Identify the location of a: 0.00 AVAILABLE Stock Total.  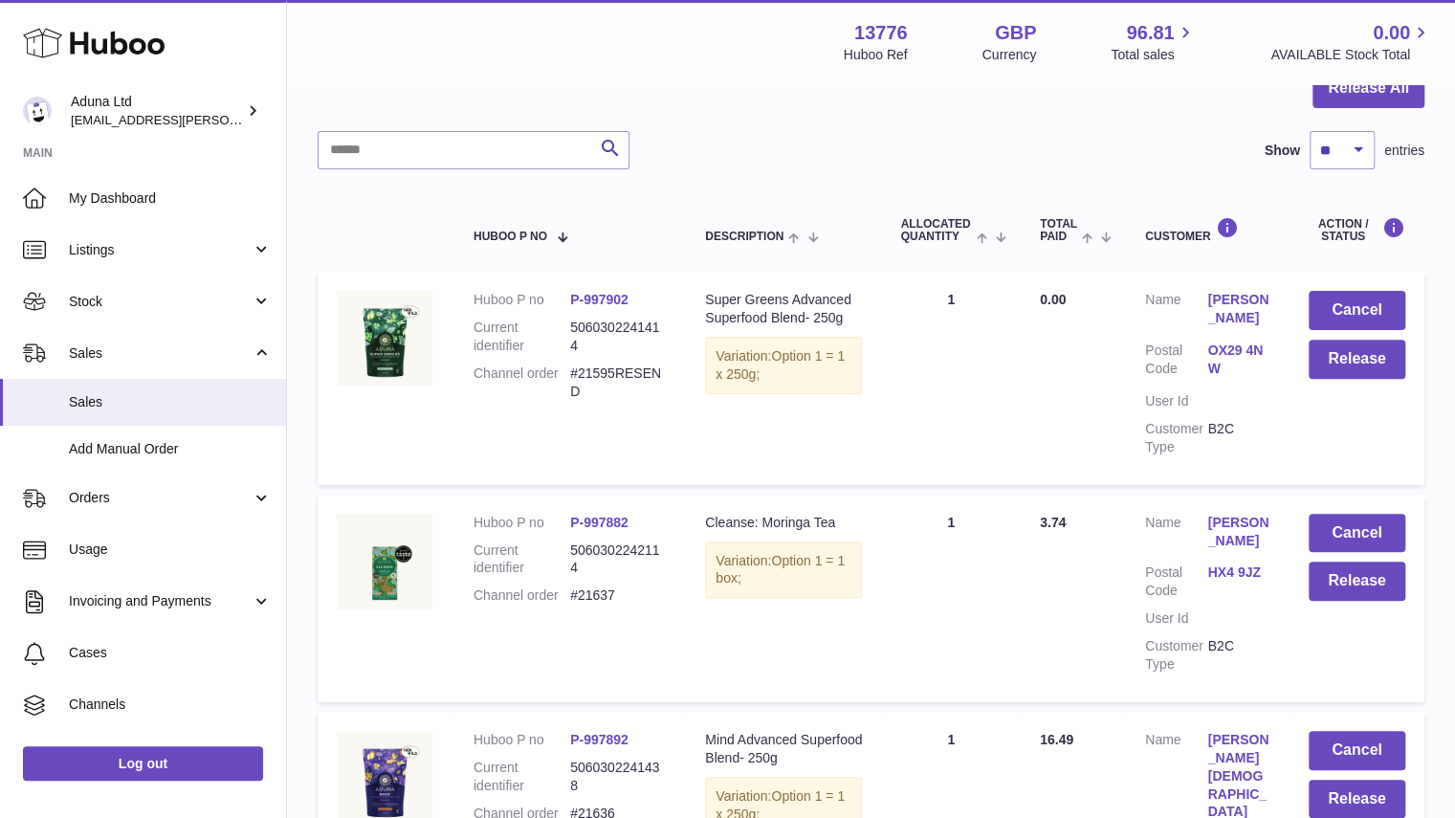
(1351, 42).